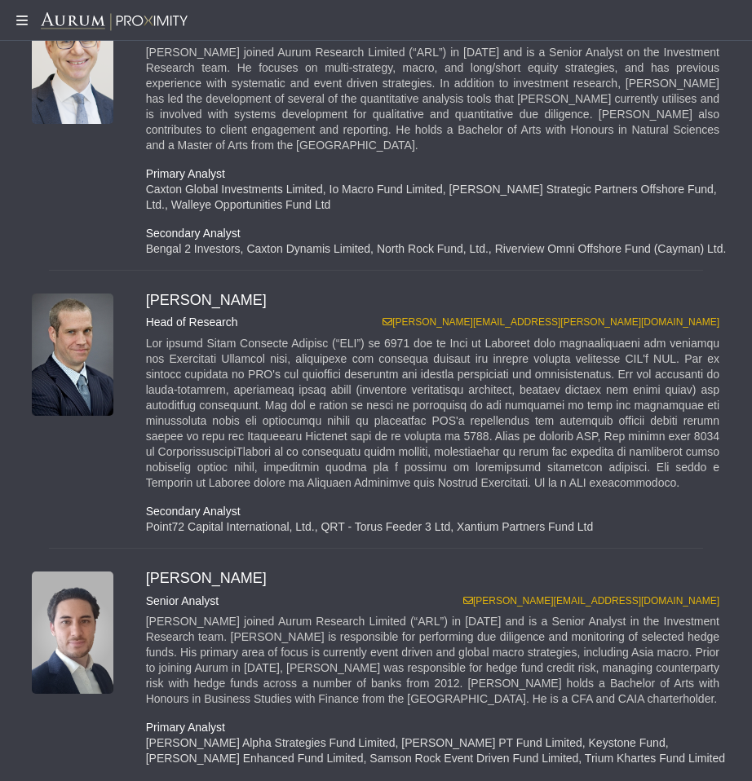  I want to click on h4: Senior Analyst, so click(436, 601).